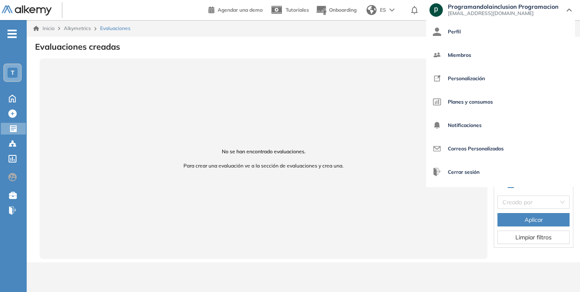 The width and height of the screenshot is (580, 292). Describe the element at coordinates (78, 47) in the screenshot. I see `h3: Evaluaciones creadas` at that location.